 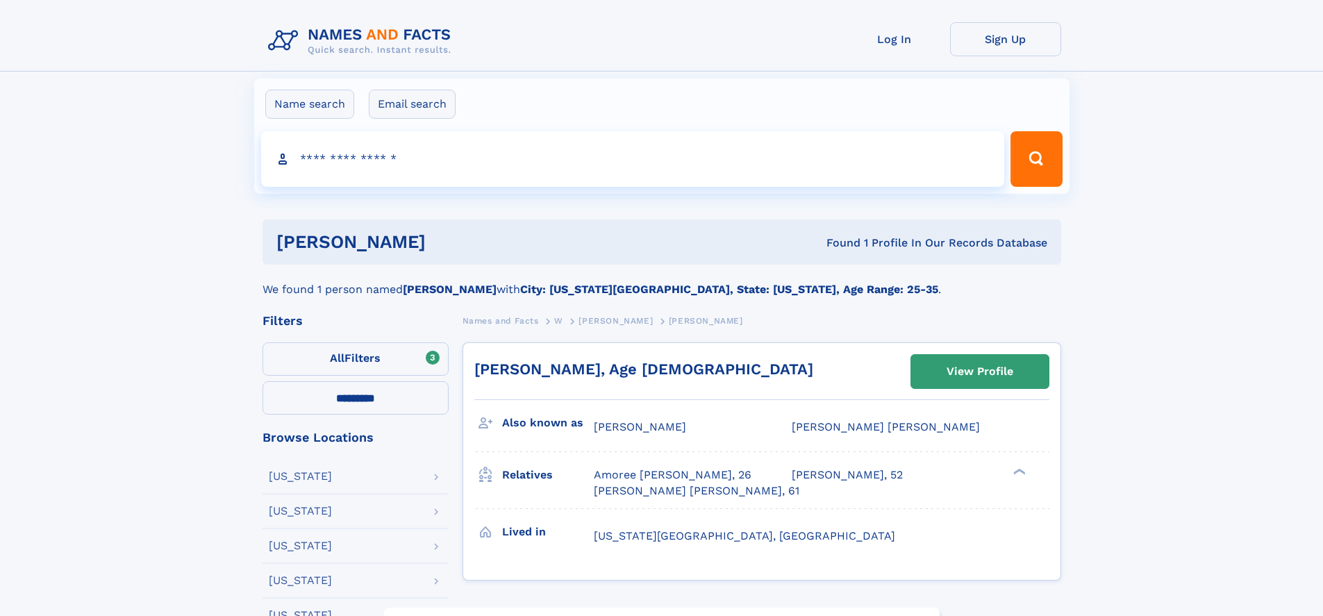 What do you see at coordinates (980, 371) in the screenshot?
I see `a: View Profile` at bounding box center [980, 371].